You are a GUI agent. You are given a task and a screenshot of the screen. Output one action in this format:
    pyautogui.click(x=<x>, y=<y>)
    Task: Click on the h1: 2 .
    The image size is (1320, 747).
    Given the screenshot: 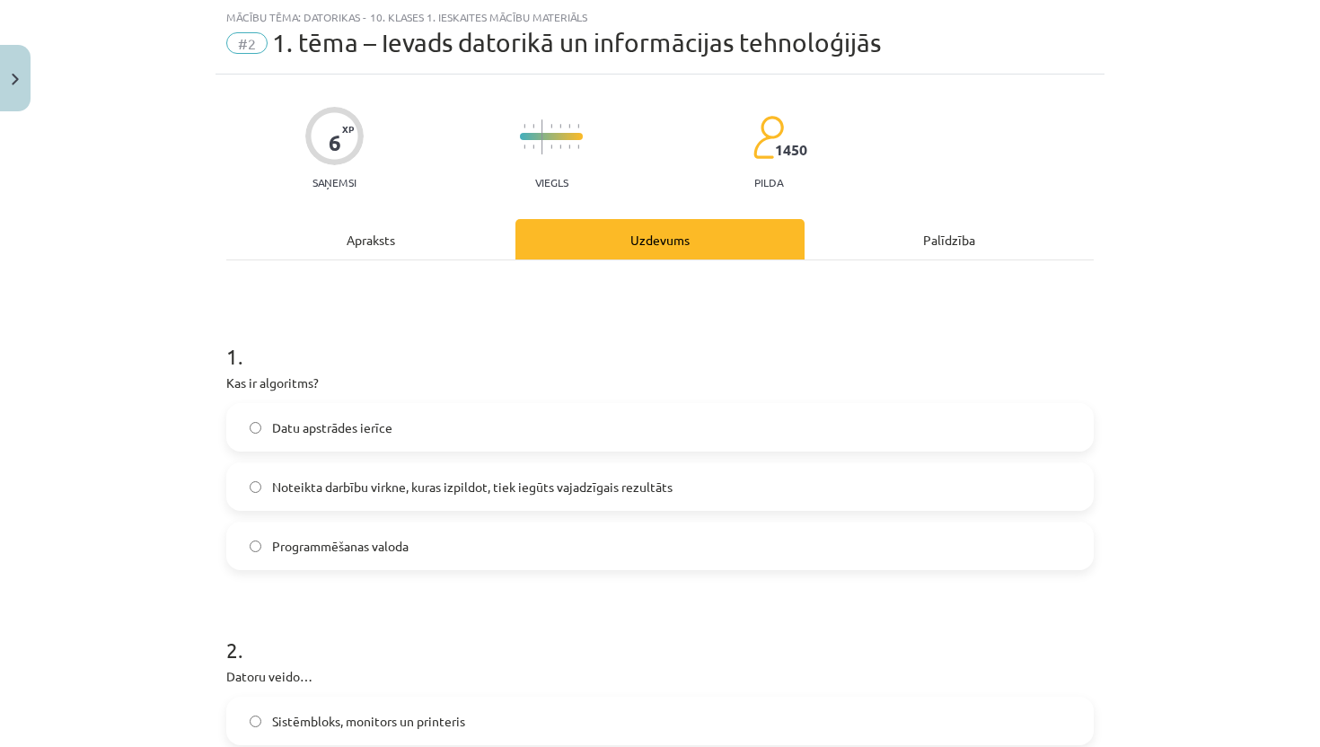 What is the action you would take?
    pyautogui.click(x=660, y=634)
    